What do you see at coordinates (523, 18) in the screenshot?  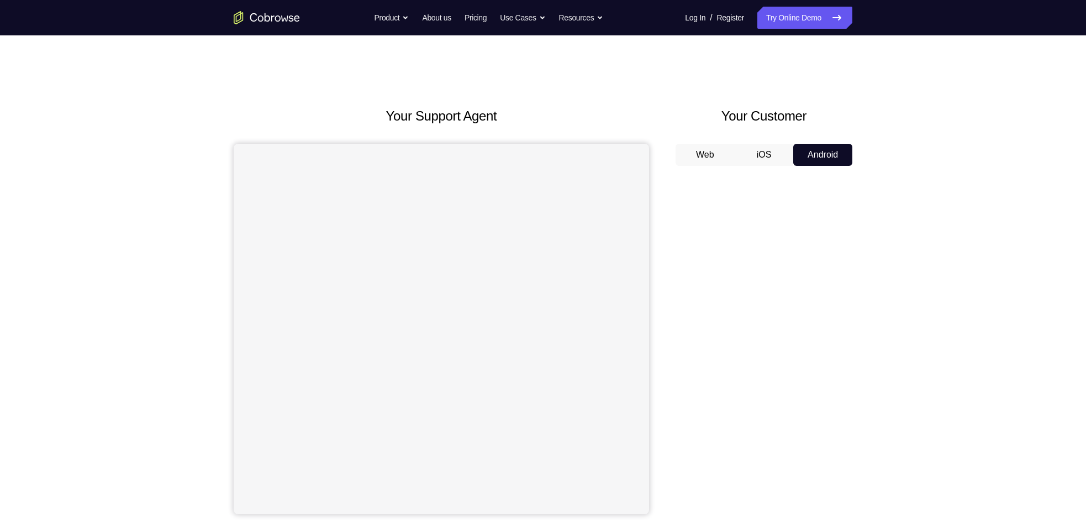 I see `button: Use Cases` at bounding box center [523, 18].